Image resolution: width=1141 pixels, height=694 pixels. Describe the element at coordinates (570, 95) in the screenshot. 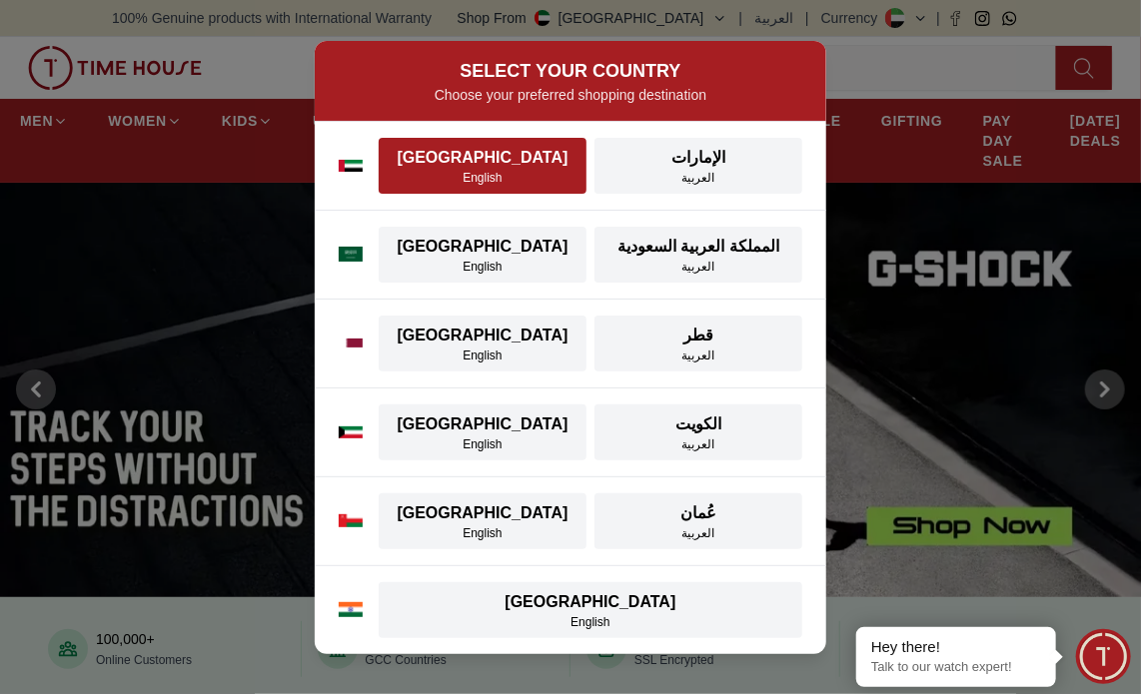

I see `p: Choose your preferred shopping destination` at that location.